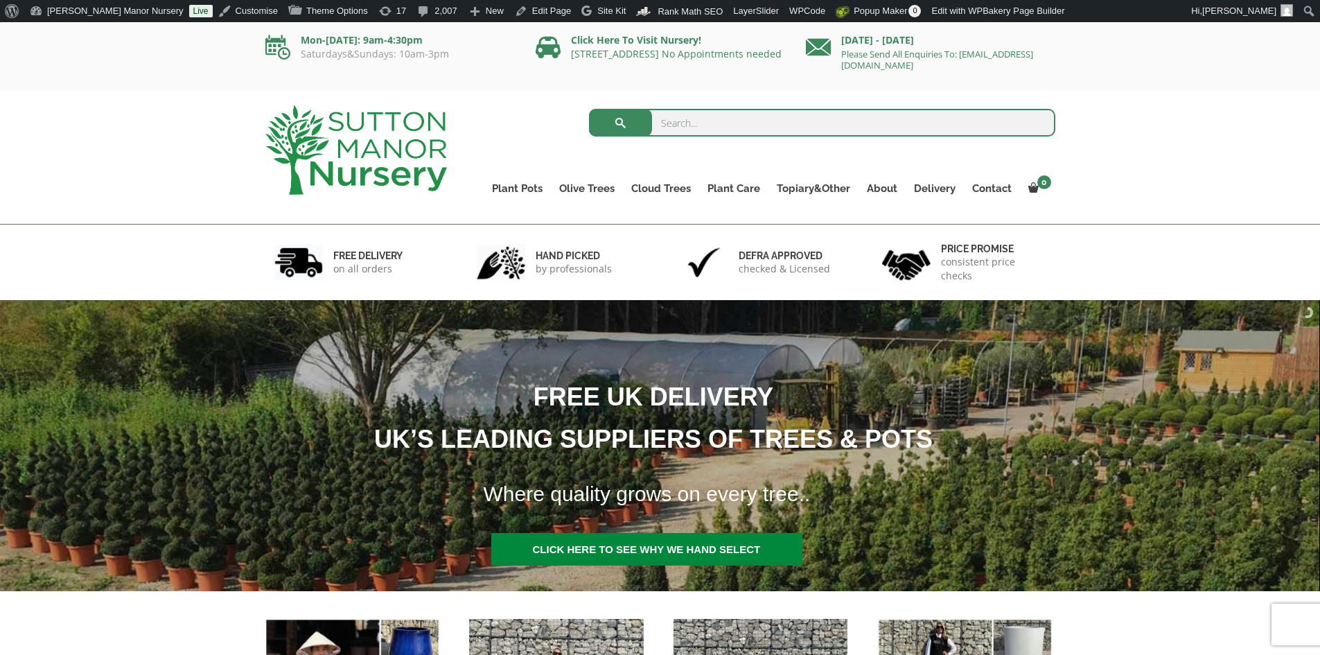  What do you see at coordinates (785, 269) in the screenshot?
I see `p: checked & Licensed` at bounding box center [785, 269].